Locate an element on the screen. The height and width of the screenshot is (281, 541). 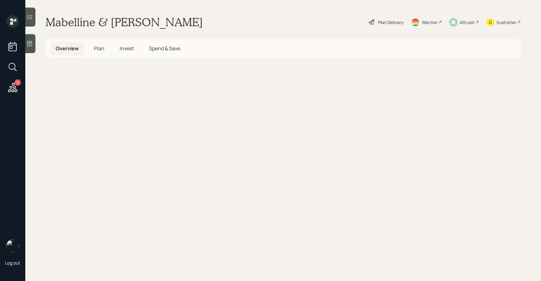
div: Kustomer is located at coordinates (507, 22).